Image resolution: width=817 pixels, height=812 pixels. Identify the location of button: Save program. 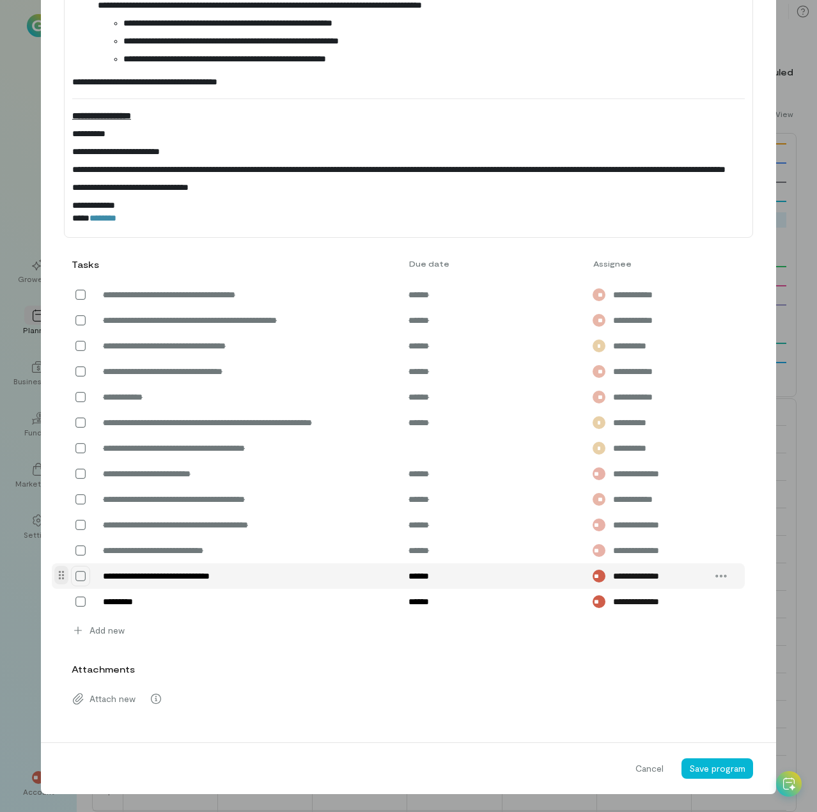
(717, 768).